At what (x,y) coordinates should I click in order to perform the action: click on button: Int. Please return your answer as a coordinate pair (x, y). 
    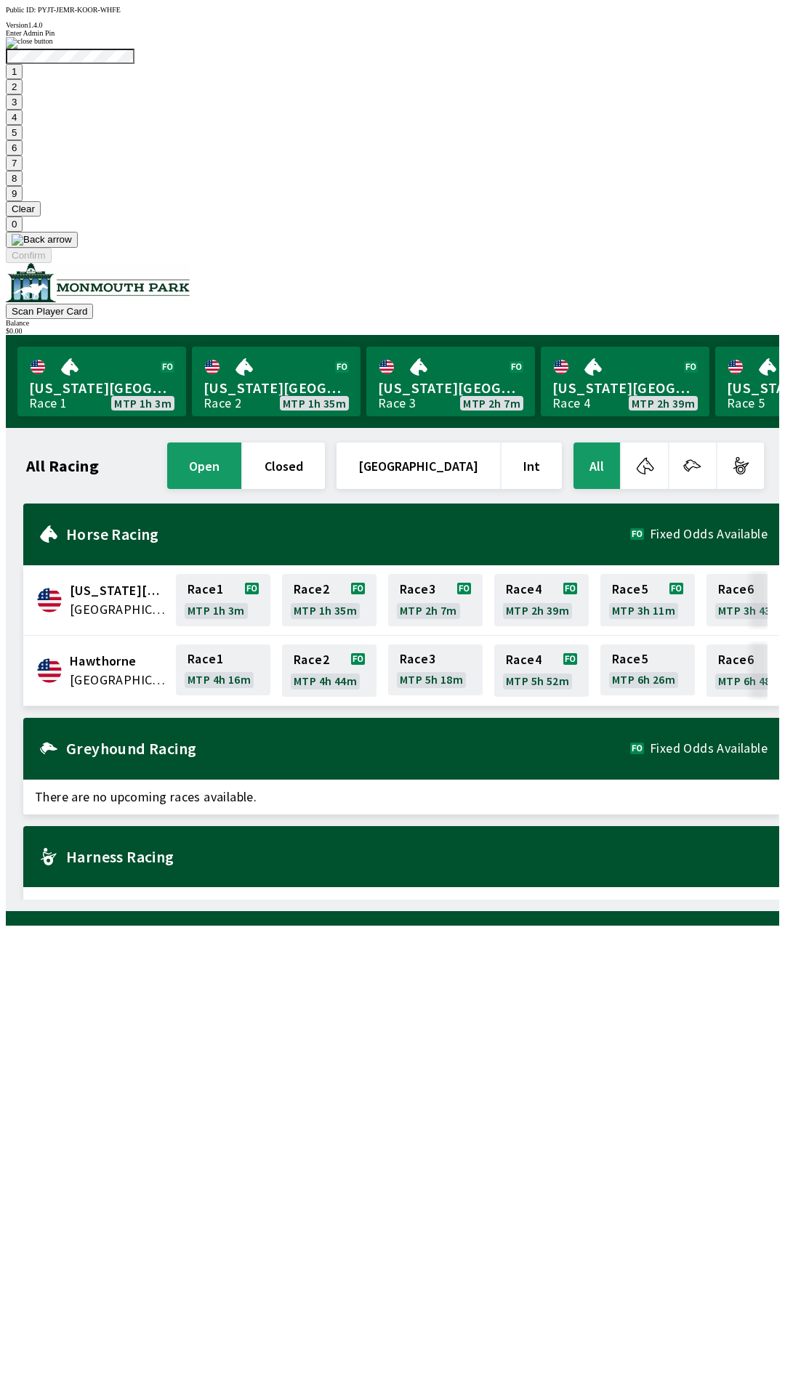
    Looking at the image, I should click on (531, 466).